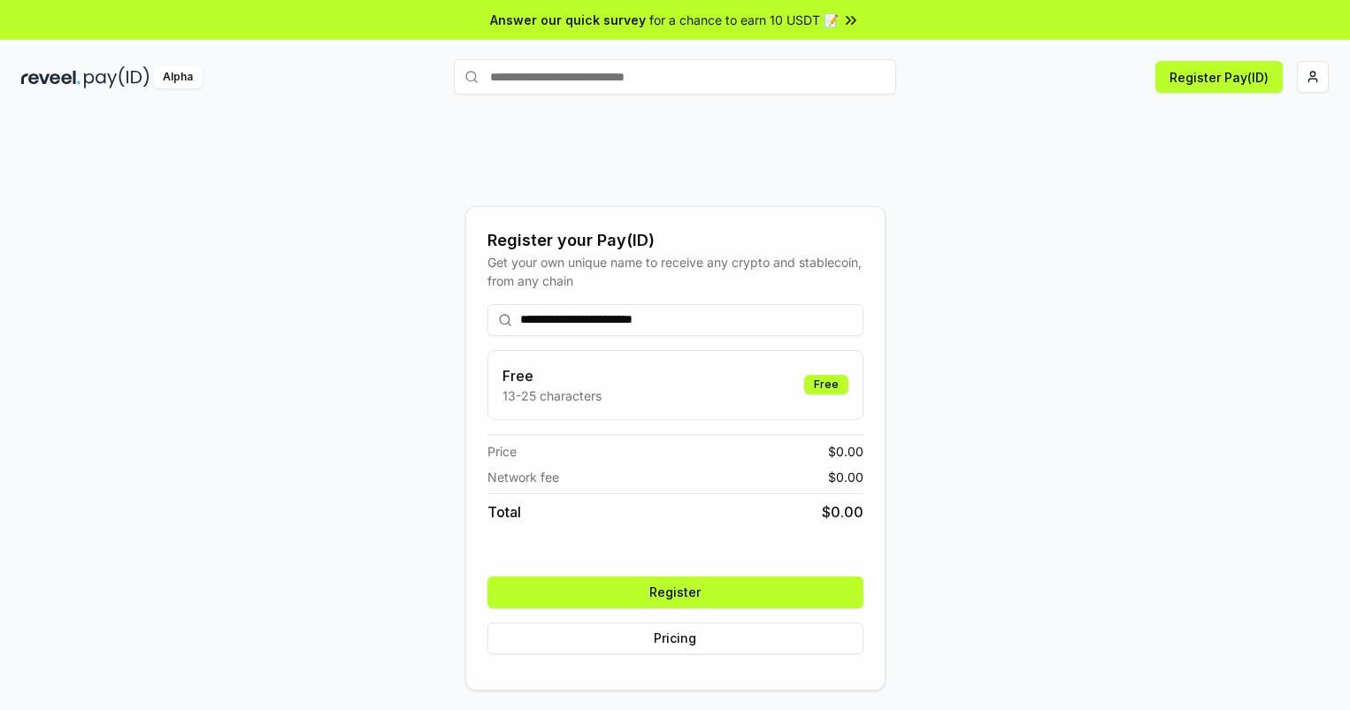 The height and width of the screenshot is (710, 1350). Describe the element at coordinates (675, 272) in the screenshot. I see `div: Get your own unique name to receive any crypto and stablecoin, from any chain` at that location.